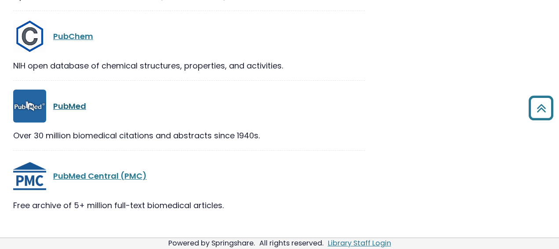 The image size is (559, 249). Describe the element at coordinates (189, 65) in the screenshot. I see `div: NIH open database of chemical structures, properties, and activities.` at that location.